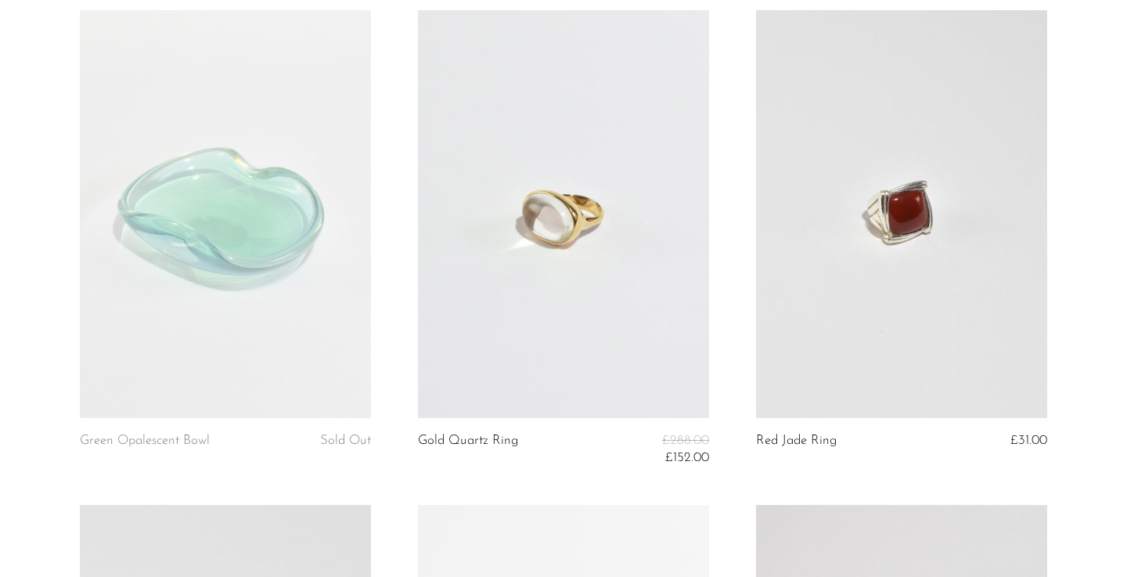 The width and height of the screenshot is (1127, 577). Describe the element at coordinates (145, 441) in the screenshot. I see `a: Green Opalescent Bowl` at that location.